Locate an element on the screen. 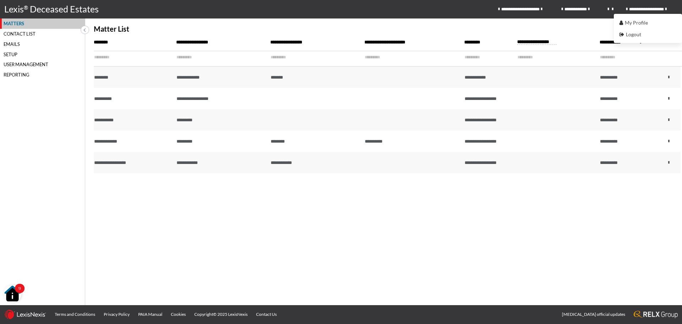 The height and width of the screenshot is (324, 682). img: RELX_logo.65c3eebe.png is located at coordinates (656, 314).